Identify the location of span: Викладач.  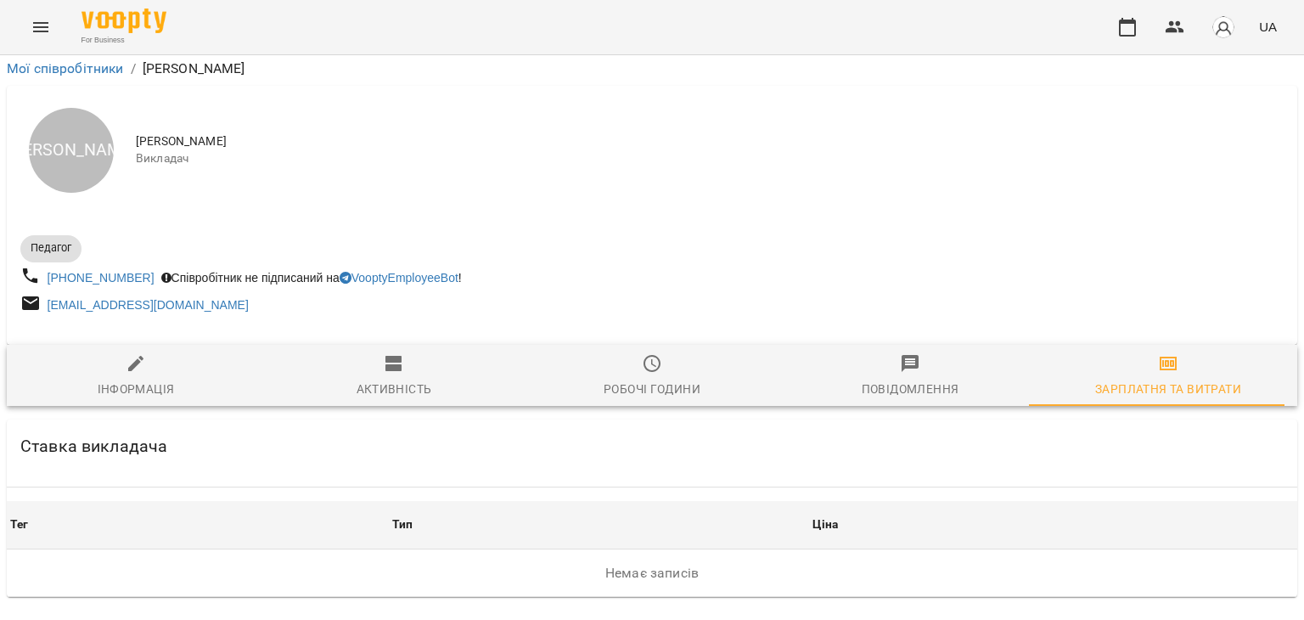
(710, 159).